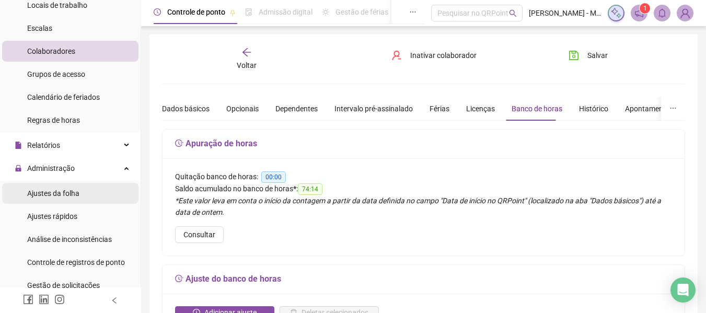  I want to click on span: Calendário de feriados, so click(63, 97).